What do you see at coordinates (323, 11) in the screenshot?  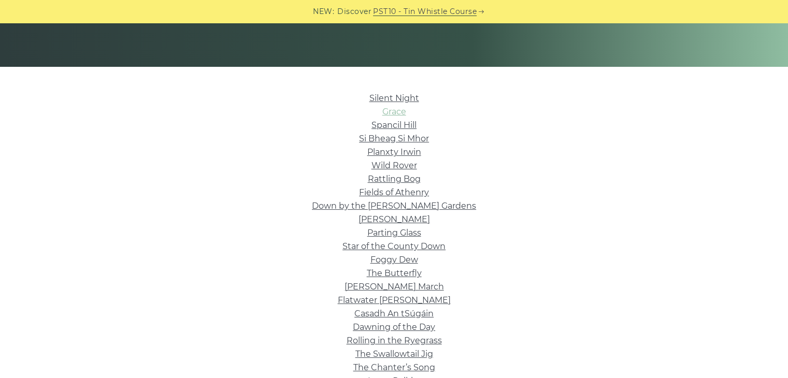 I see `span: NEW:` at bounding box center [323, 11].